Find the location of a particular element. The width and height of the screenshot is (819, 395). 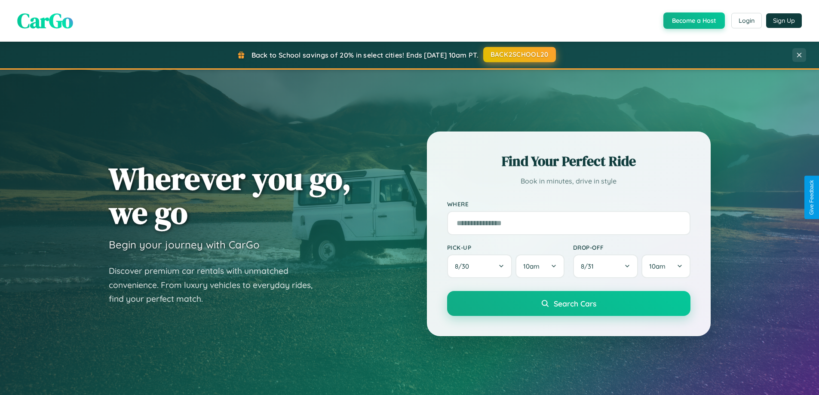

button: 8/30 is located at coordinates (480, 266).